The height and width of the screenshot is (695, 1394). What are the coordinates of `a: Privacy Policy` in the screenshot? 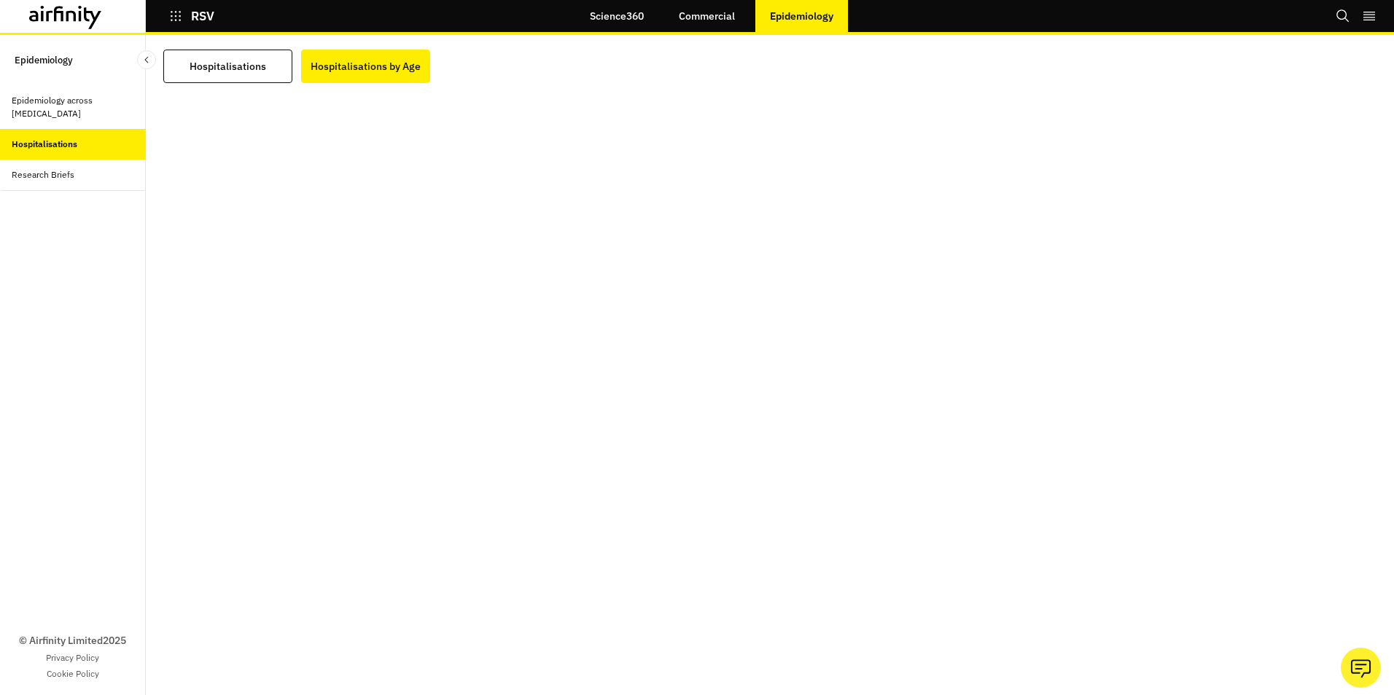 It's located at (72, 658).